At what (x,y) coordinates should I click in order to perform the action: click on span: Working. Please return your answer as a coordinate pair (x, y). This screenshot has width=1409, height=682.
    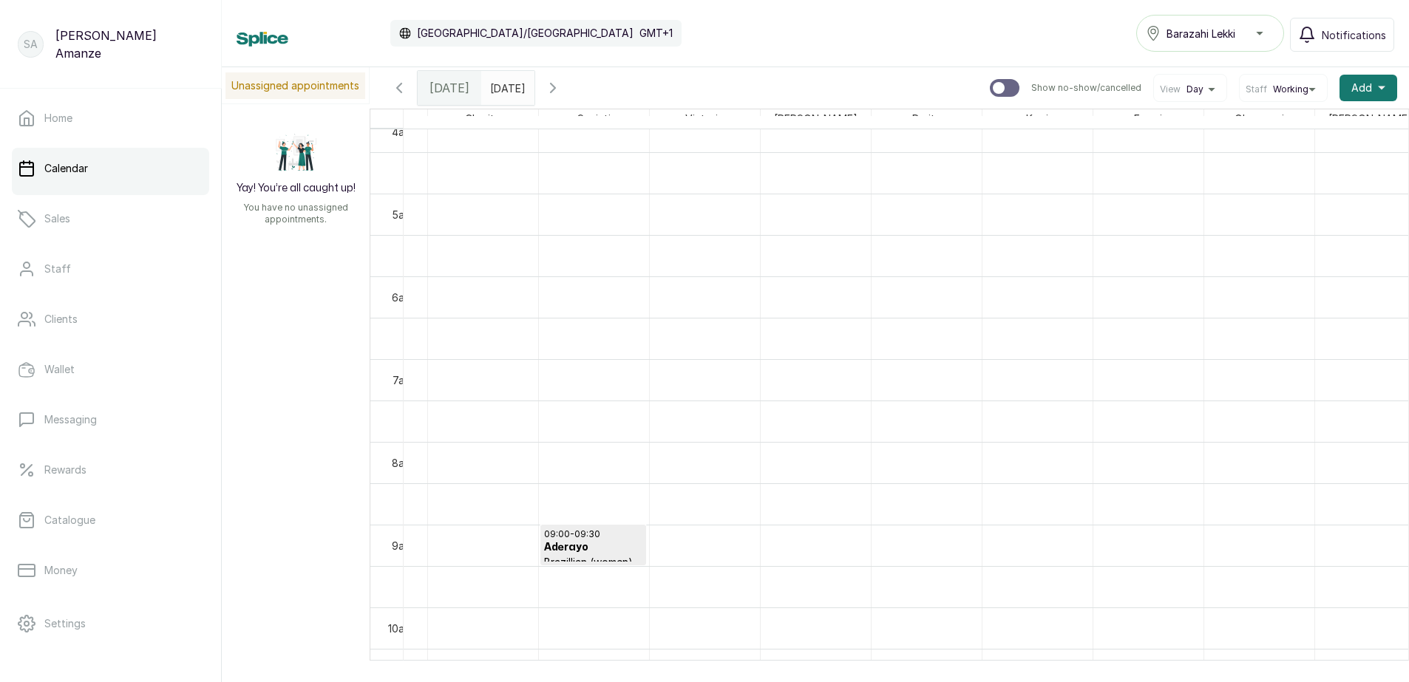
    Looking at the image, I should click on (1291, 89).